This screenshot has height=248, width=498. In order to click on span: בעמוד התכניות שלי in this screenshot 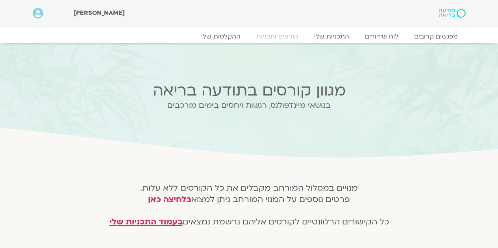, I will do `click(146, 222)`.